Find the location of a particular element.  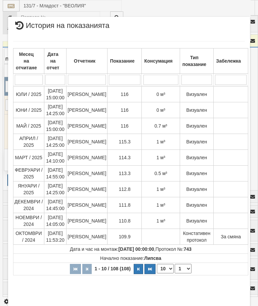

span: 111.8 is located at coordinates (125, 205).